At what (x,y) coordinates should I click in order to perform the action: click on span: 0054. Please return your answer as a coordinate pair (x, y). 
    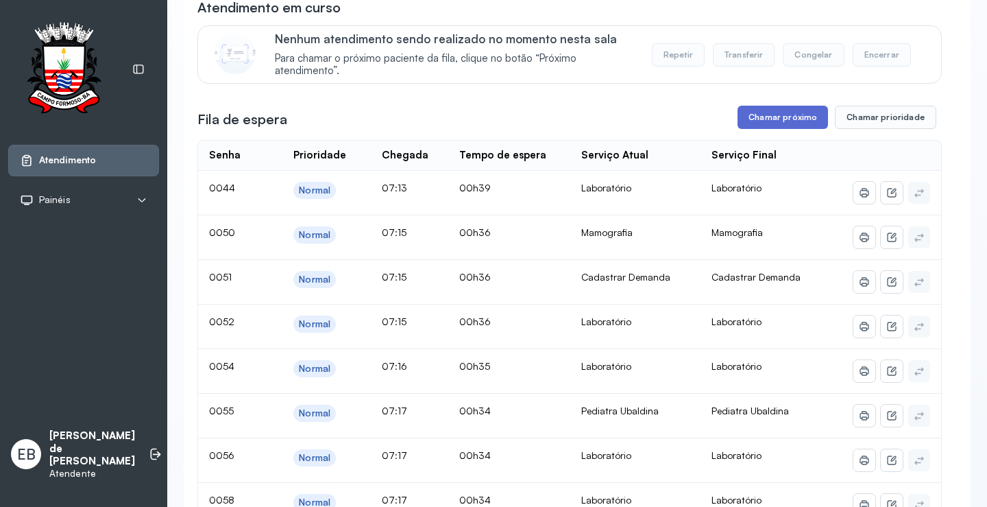
    Looking at the image, I should click on (221, 365).